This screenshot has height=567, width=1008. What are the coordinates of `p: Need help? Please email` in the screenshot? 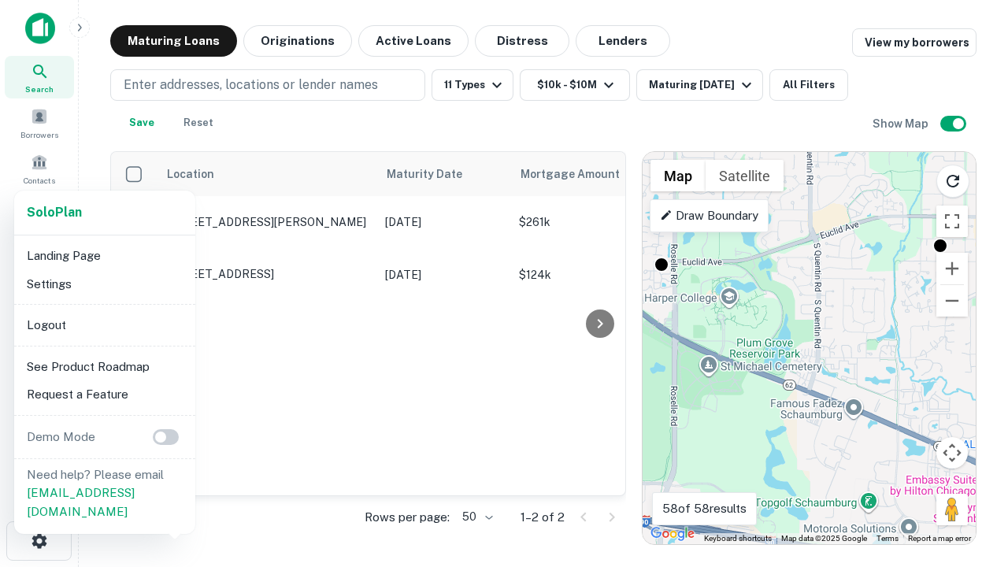 It's located at (105, 493).